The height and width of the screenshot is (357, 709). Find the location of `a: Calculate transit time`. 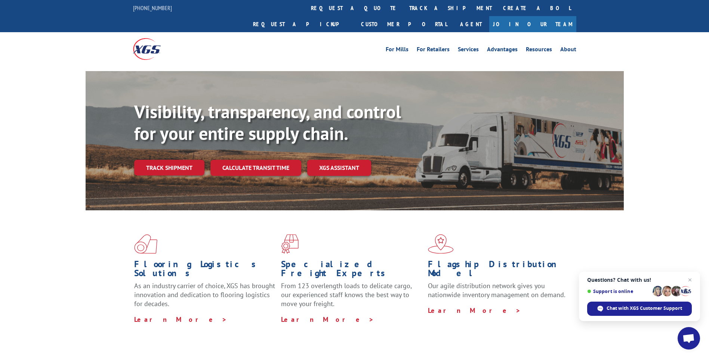

a: Calculate transit time is located at coordinates (256, 167).